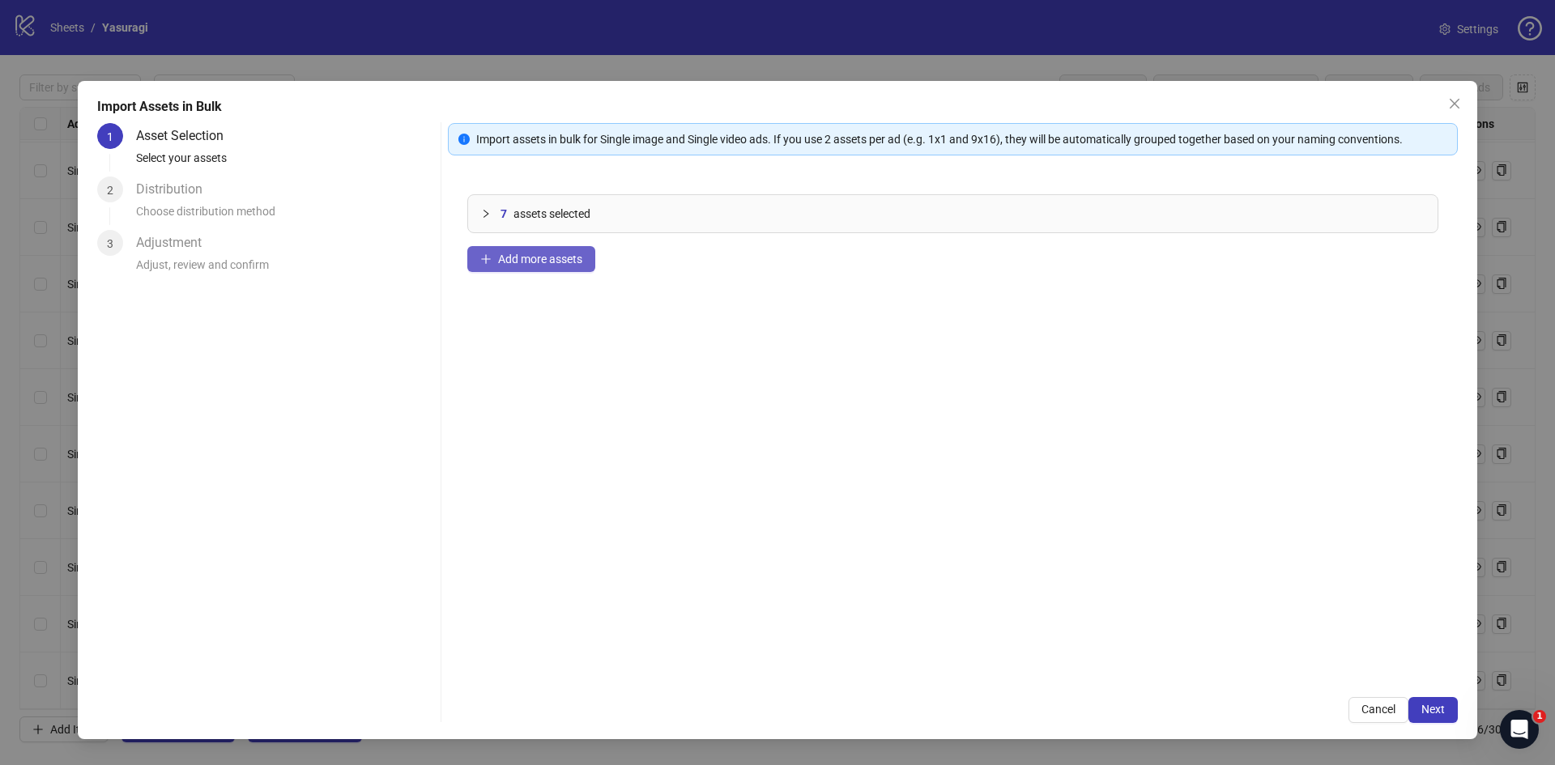 This screenshot has height=765, width=1555. What do you see at coordinates (285, 270) in the screenshot?
I see `div: Adjust, review and confirm` at bounding box center [285, 270].